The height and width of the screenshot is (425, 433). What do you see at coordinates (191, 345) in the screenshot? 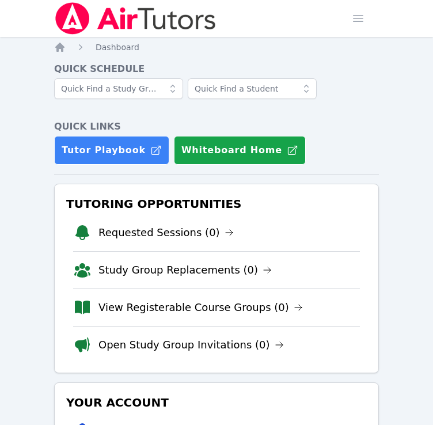
I see `a: Open Study Group Invitations (0)` at bounding box center [191, 345].